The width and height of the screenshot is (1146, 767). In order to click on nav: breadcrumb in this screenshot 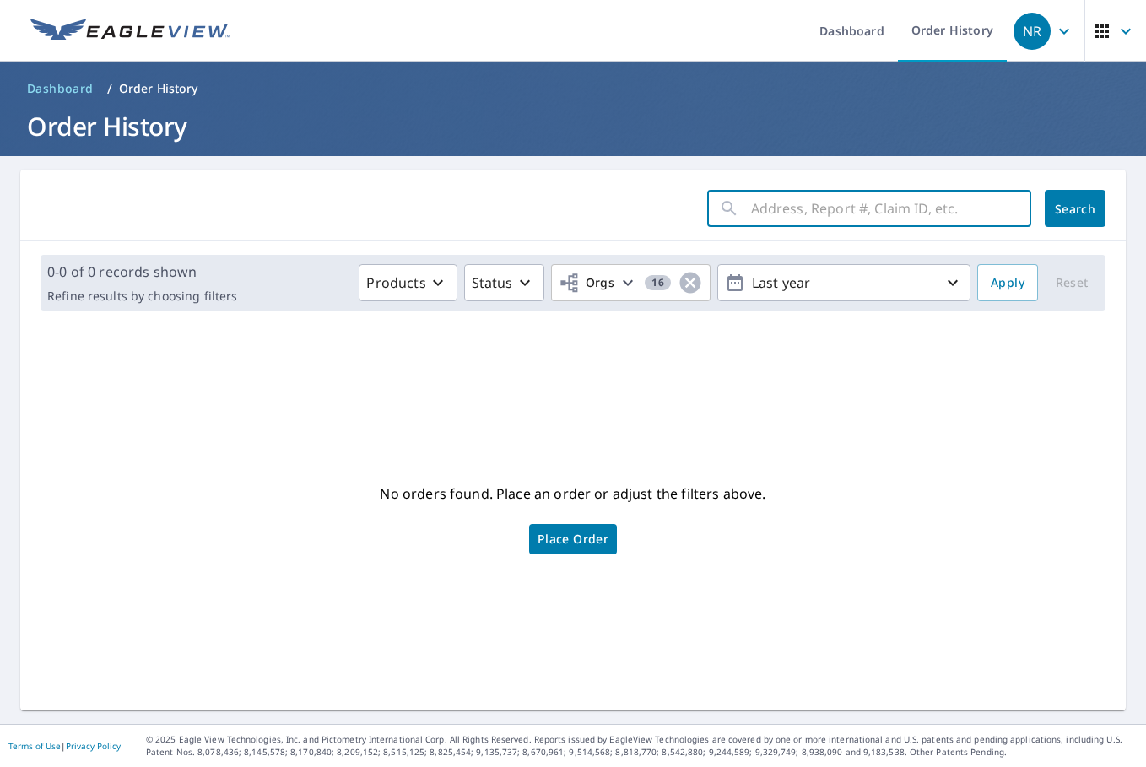, I will do `click(573, 89)`.